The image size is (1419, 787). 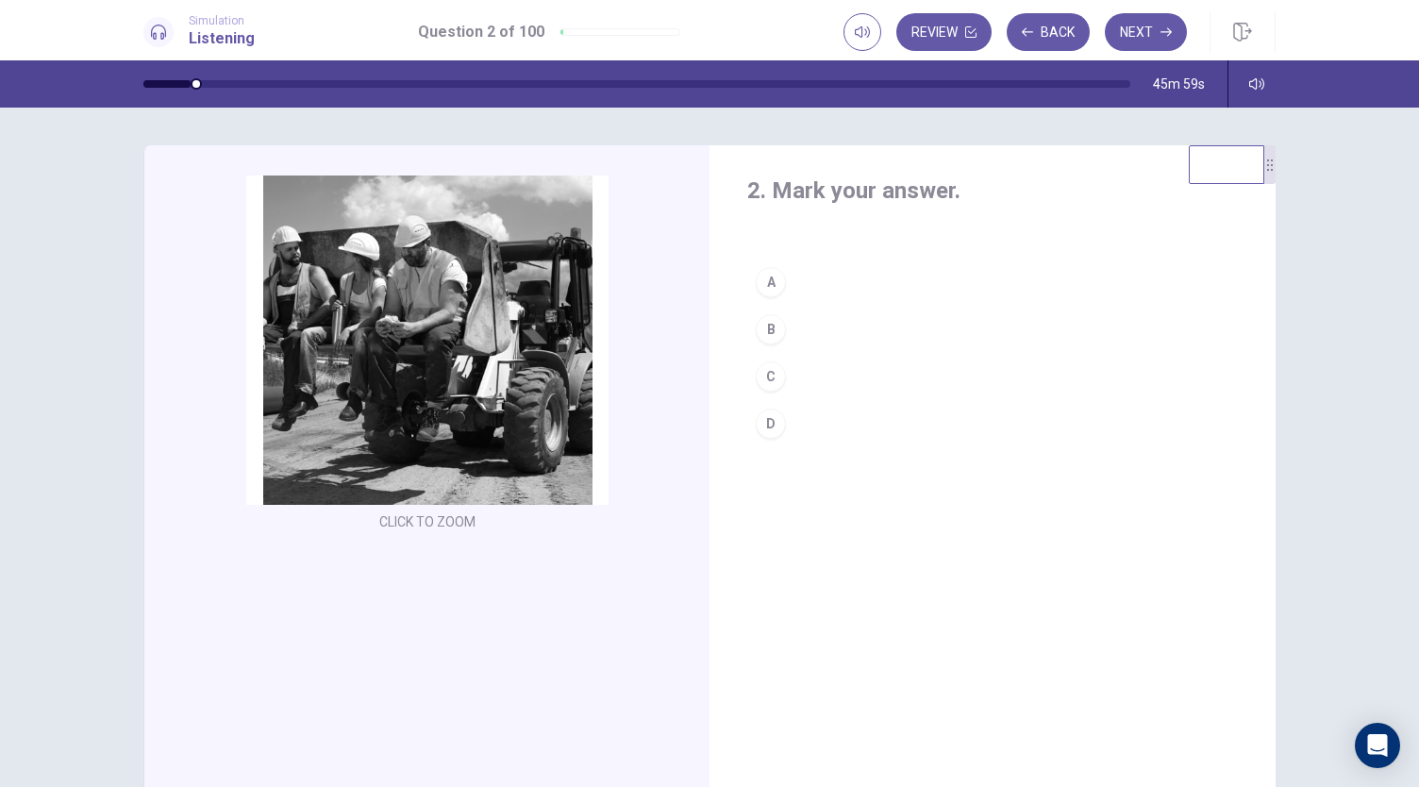 I want to click on span: Simulation, so click(x=222, y=21).